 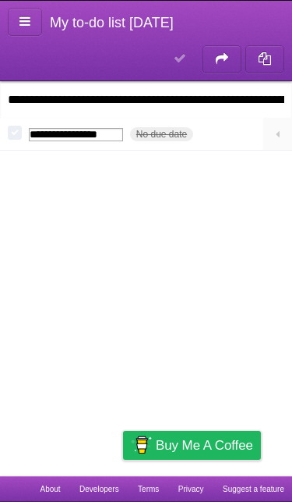 What do you see at coordinates (15, 133) in the screenshot?
I see `label: Done` at bounding box center [15, 133].